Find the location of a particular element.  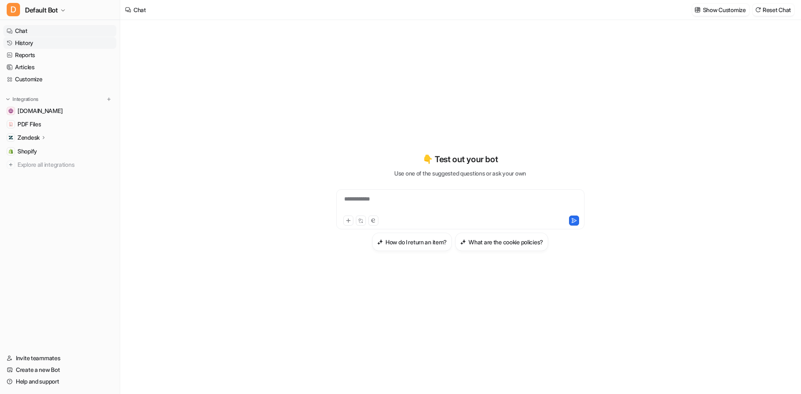

span: Shopify is located at coordinates (27, 151).